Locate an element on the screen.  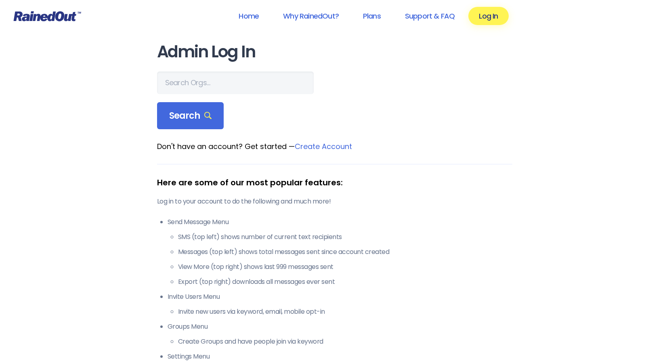
li: Invite new users via keyword, email, mobile opt-in is located at coordinates (345, 311).